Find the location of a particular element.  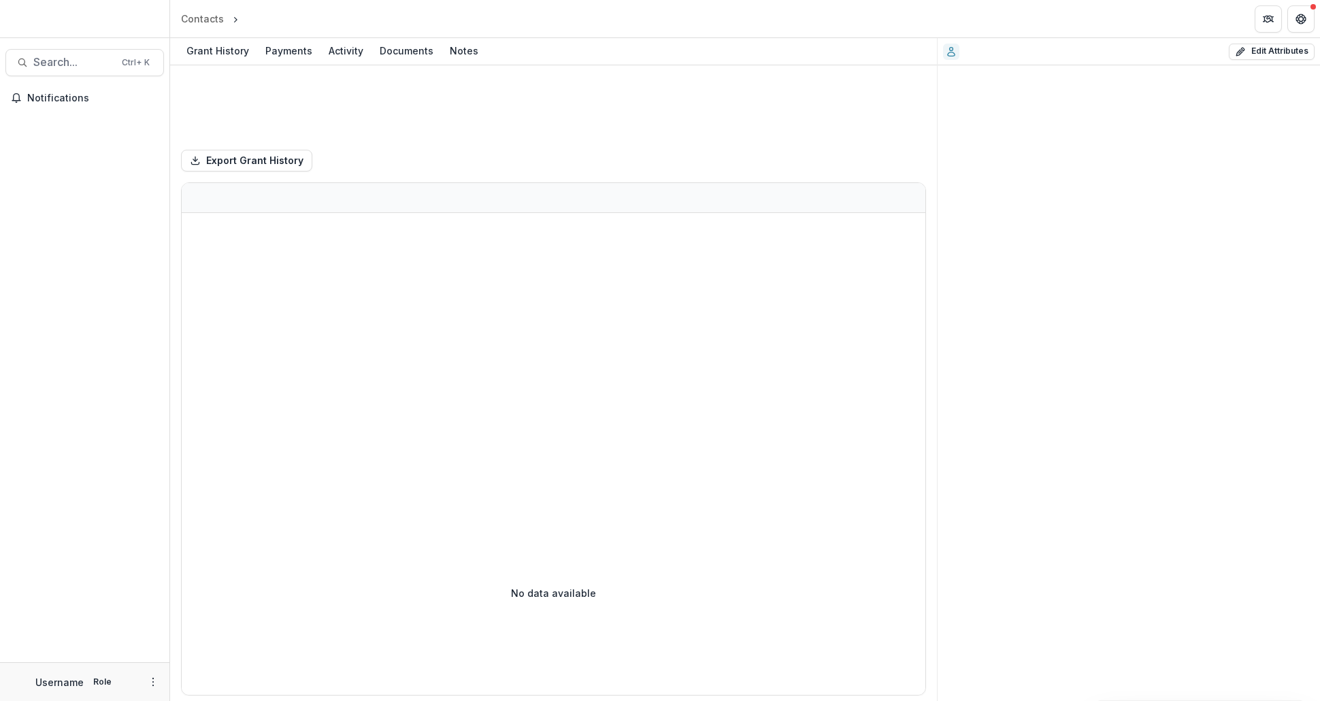

button: Edit Attributes is located at coordinates (1271, 52).